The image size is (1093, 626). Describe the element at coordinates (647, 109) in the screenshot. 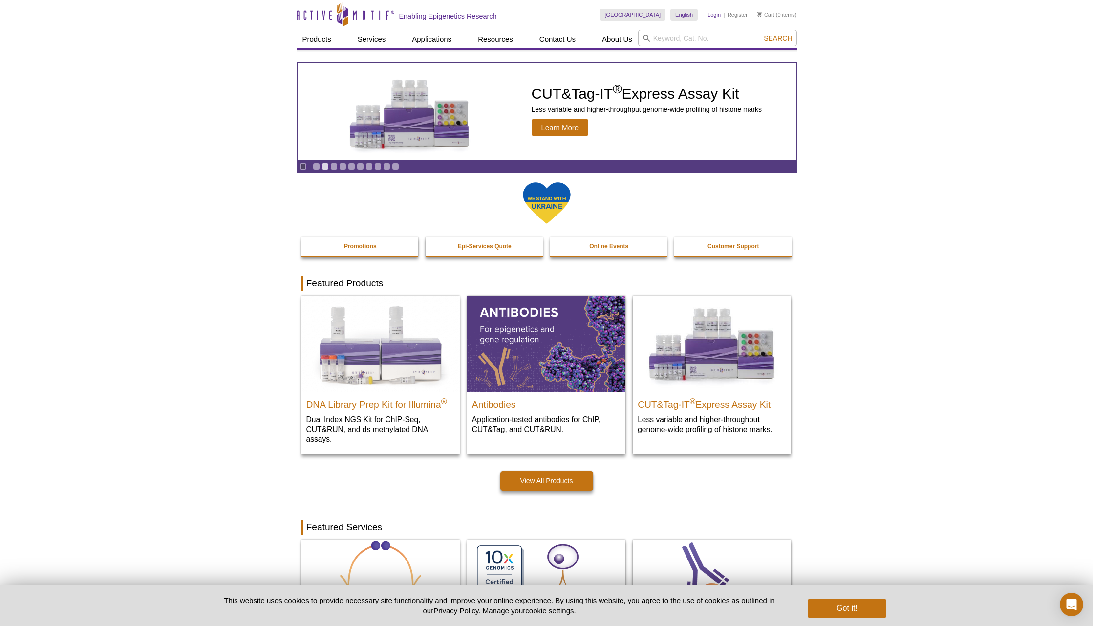

I see `p: Less variable and higher-throughput genome-wide profiling of histone marks` at that location.